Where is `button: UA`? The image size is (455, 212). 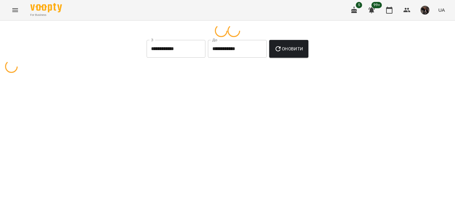
button: UA is located at coordinates (442, 10).